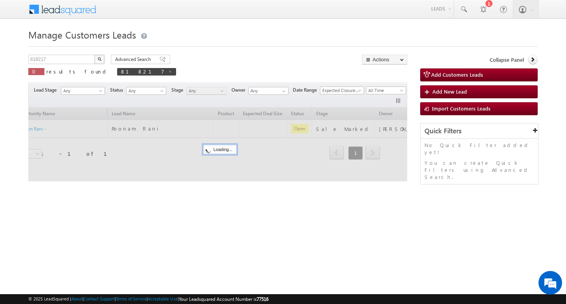  I want to click on img: Search, so click(99, 59).